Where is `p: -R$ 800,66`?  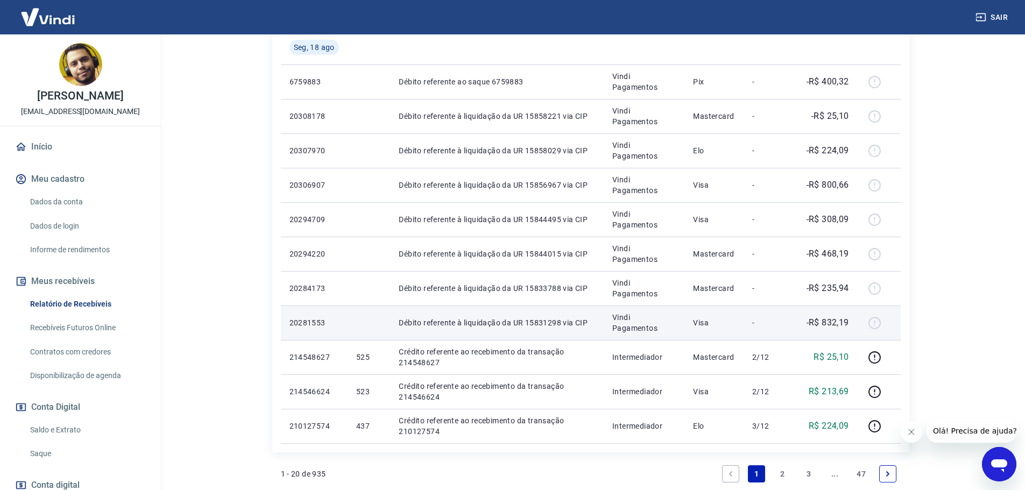 p: -R$ 800,66 is located at coordinates (828, 185).